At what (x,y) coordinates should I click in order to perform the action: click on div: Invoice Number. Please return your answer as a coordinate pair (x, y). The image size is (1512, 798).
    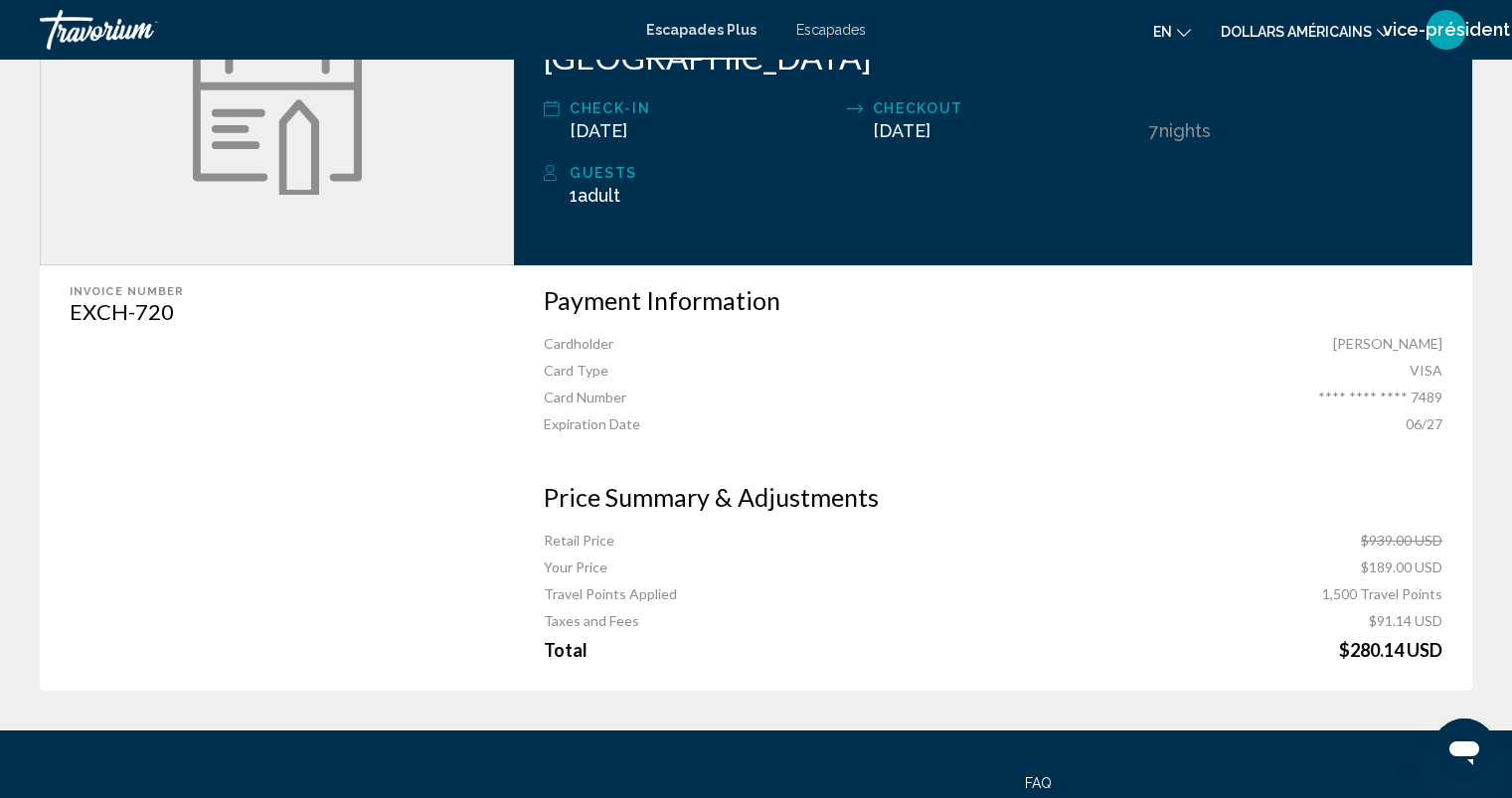
    Looking at the image, I should click on (272, 291).